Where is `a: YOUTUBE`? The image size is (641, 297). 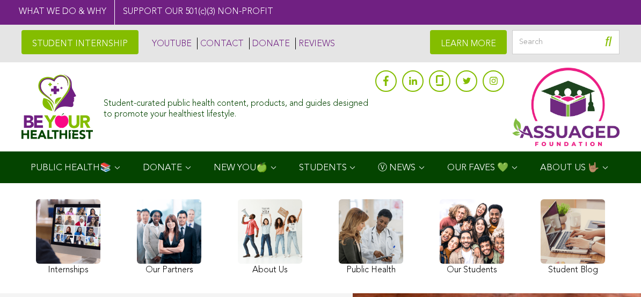 a: YOUTUBE is located at coordinates (170, 43).